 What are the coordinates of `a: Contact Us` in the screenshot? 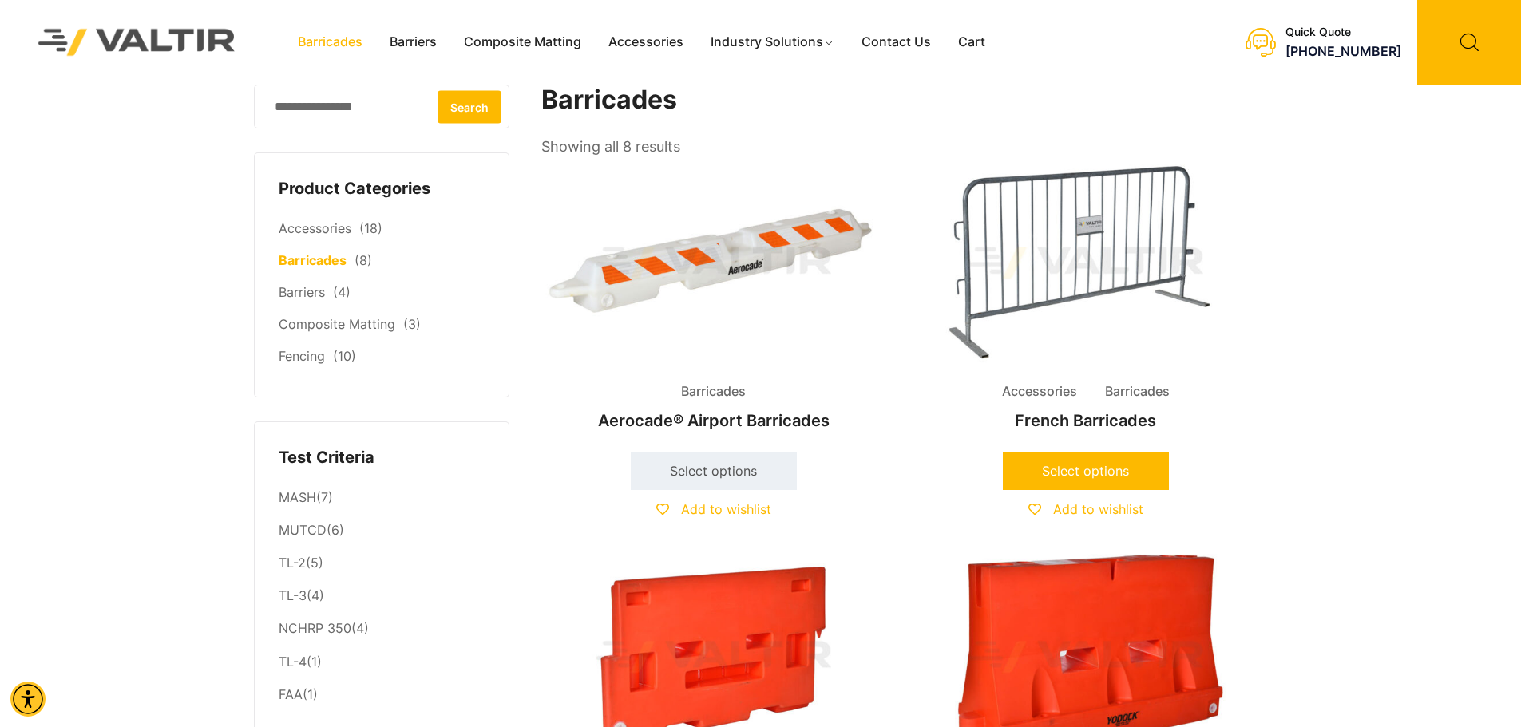 It's located at (896, 42).